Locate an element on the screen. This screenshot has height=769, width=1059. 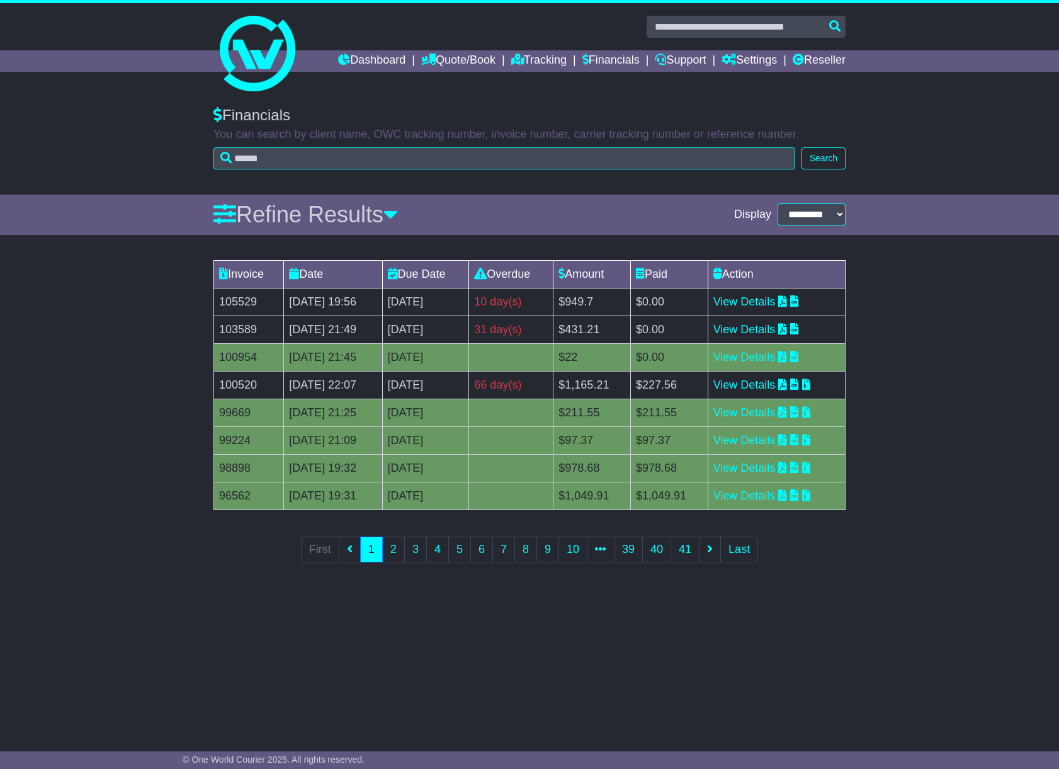
a: Reseller is located at coordinates (819, 61).